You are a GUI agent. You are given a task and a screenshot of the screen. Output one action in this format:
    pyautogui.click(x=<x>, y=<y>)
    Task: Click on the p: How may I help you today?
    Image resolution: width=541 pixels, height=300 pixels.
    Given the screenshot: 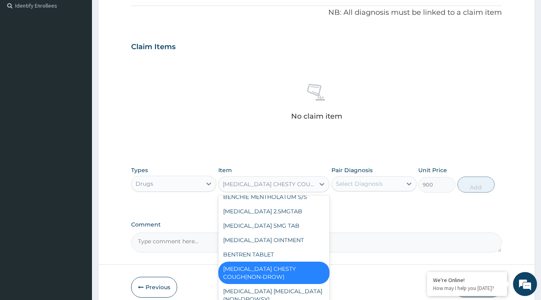 What is the action you would take?
    pyautogui.click(x=467, y=288)
    